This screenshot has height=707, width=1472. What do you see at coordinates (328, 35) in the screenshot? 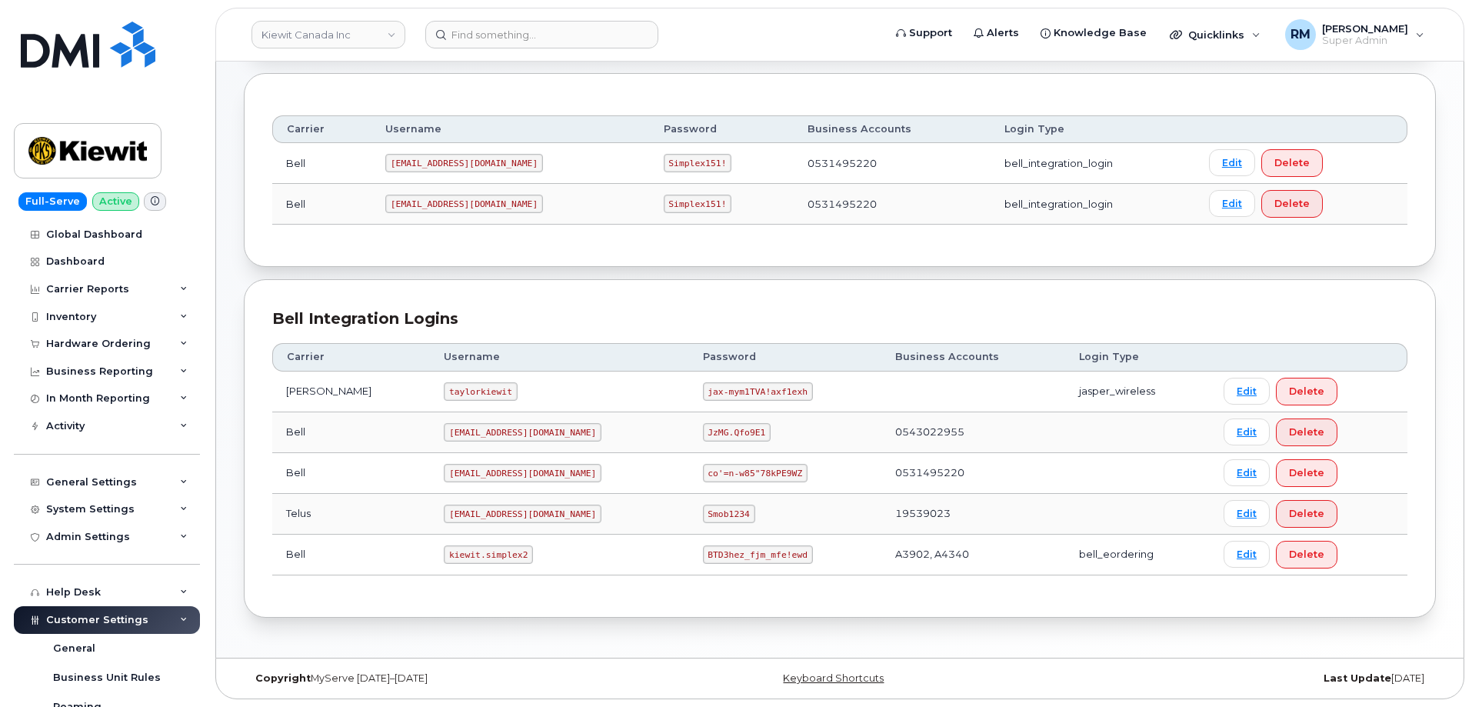
I see `a: Kiewit Canada Inc` at bounding box center [328, 35].